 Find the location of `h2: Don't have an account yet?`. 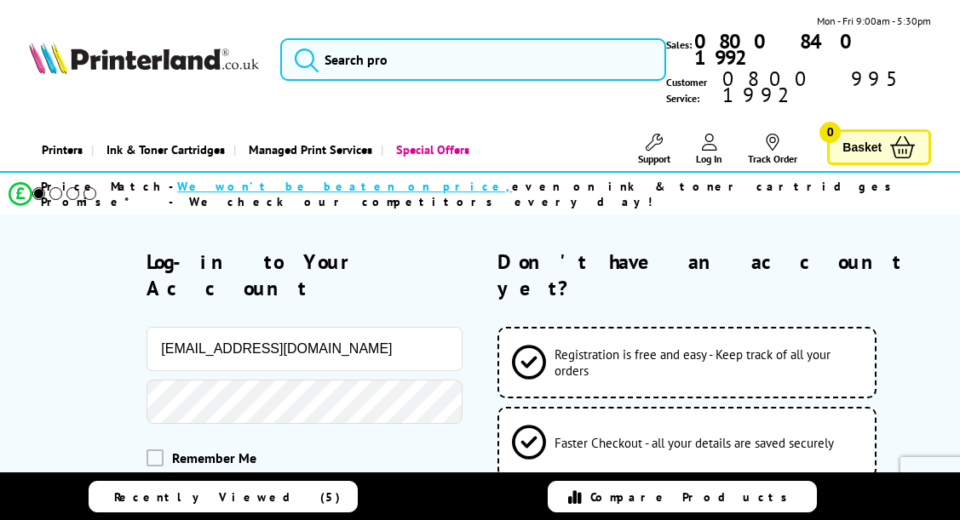

h2: Don't have an account yet? is located at coordinates (708, 275).